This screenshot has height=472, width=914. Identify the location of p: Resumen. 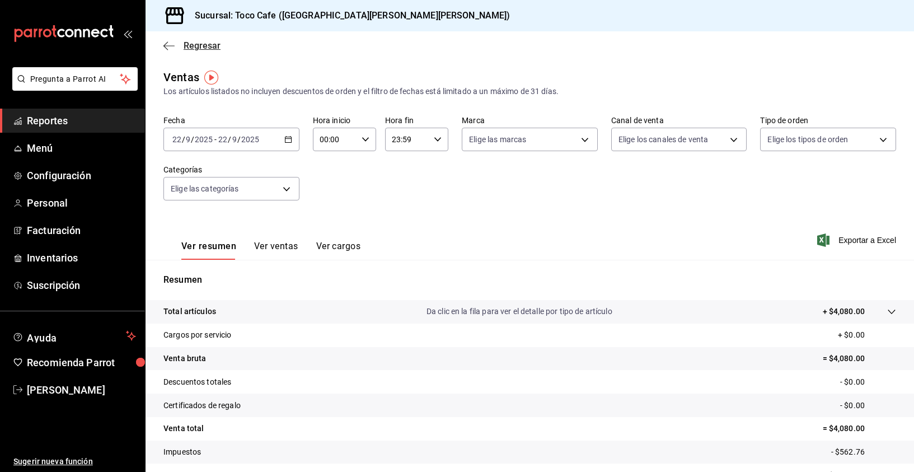
(529, 280).